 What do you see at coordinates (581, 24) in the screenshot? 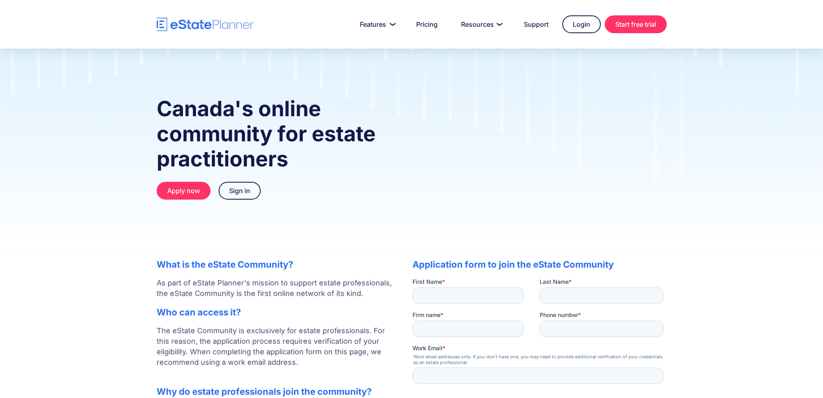
I see `a: Login` at bounding box center [581, 24].